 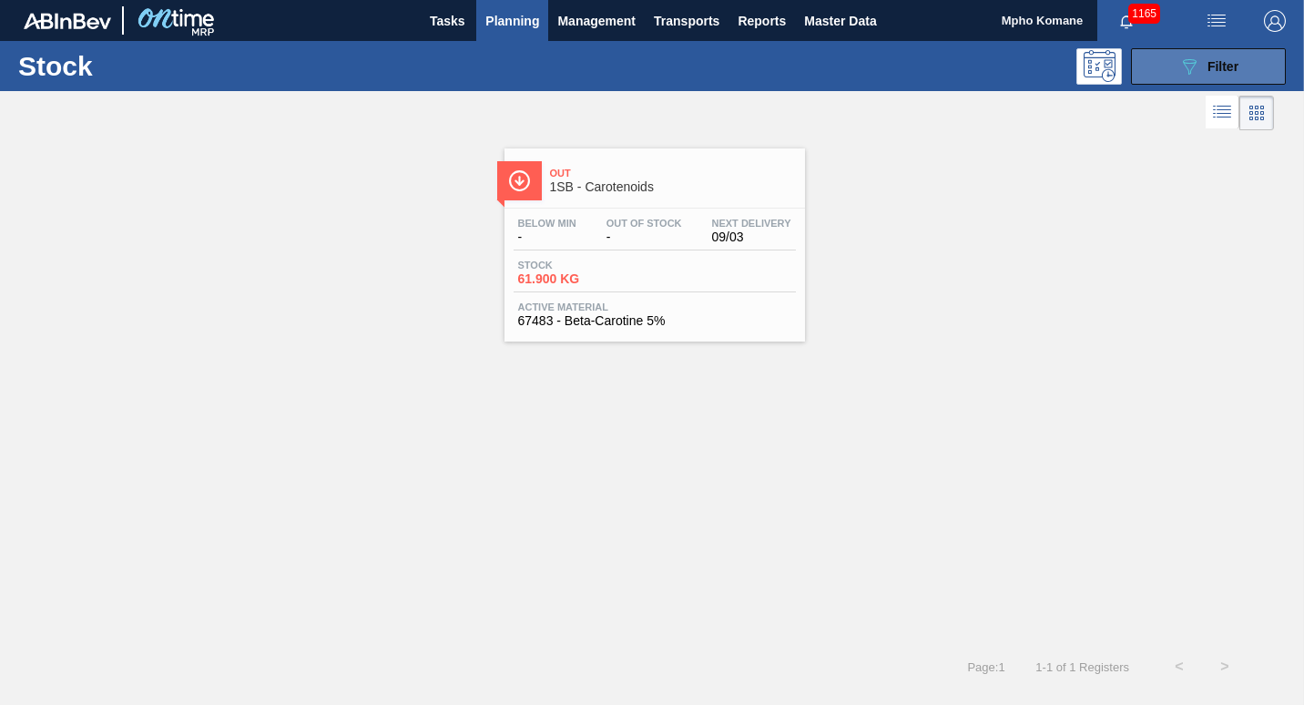 I want to click on span: Reports, so click(x=761, y=21).